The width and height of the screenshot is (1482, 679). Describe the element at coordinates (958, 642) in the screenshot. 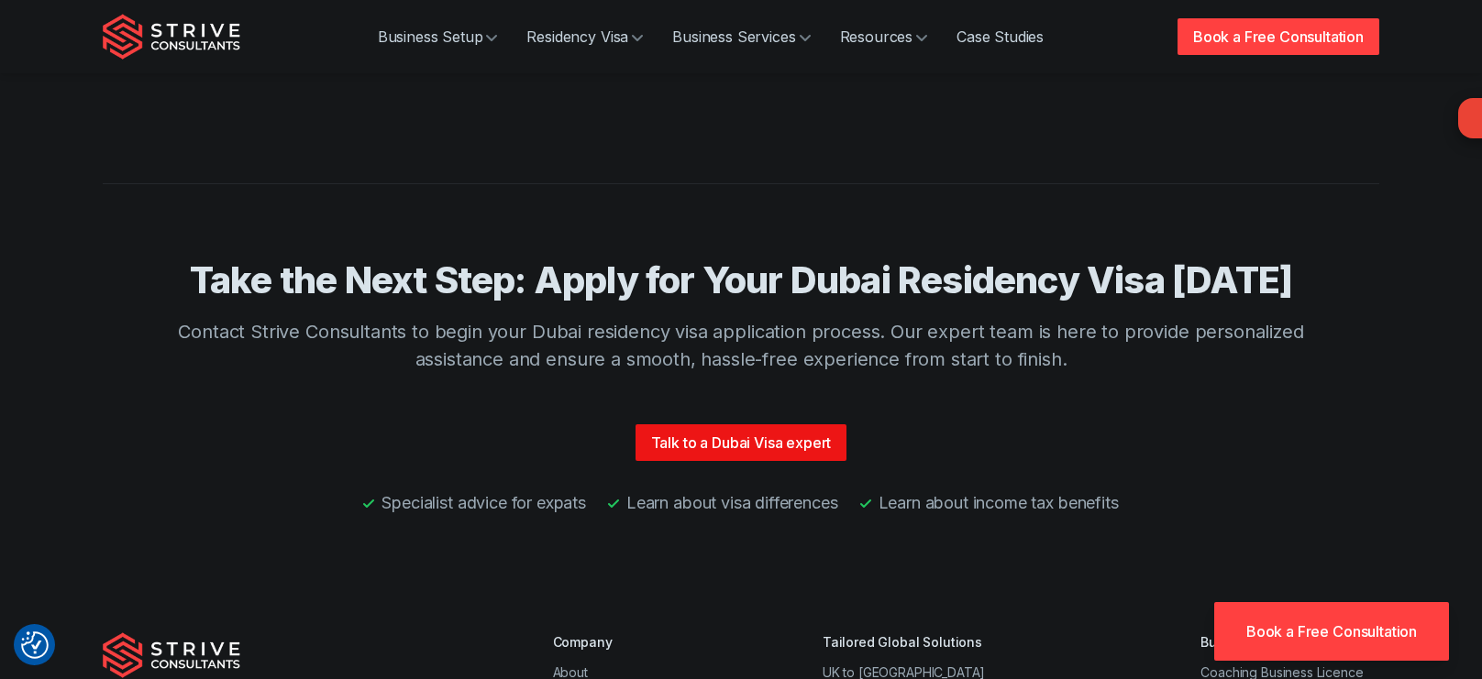

I see `div: Tailored Global Solutions` at that location.